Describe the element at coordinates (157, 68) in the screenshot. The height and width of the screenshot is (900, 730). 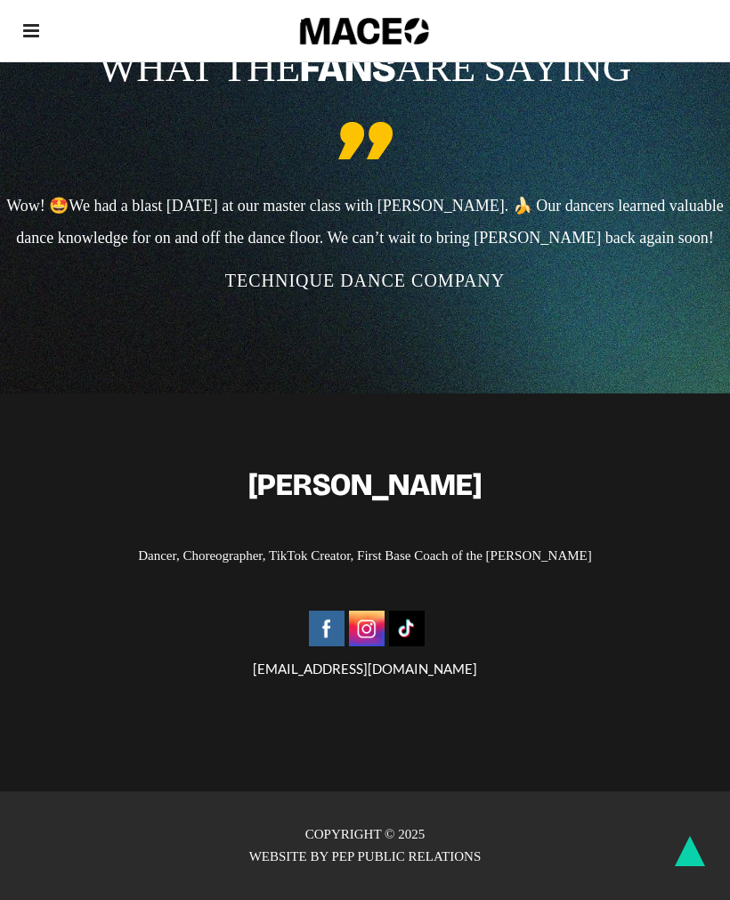
I see `span: WHAT` at that location.